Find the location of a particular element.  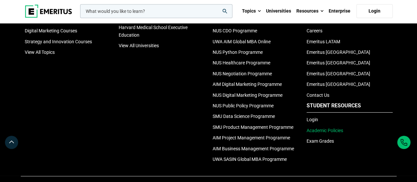

input: woocommerce-product-search-field-0 is located at coordinates (156, 11).